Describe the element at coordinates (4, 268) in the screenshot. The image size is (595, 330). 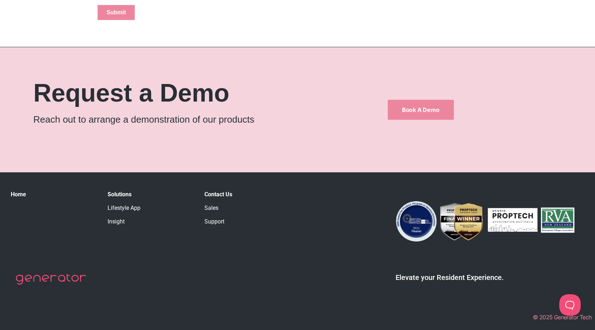
I see `input: I agree to receive other communications from Generator Tech.` at that location.